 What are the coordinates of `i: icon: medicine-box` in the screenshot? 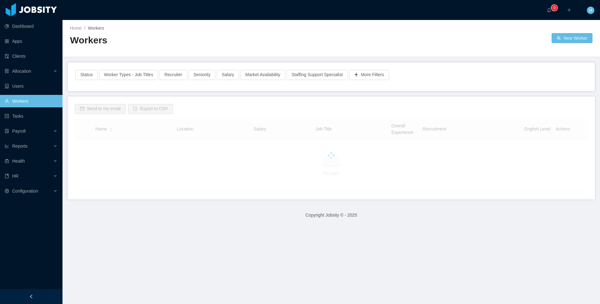 It's located at (7, 161).